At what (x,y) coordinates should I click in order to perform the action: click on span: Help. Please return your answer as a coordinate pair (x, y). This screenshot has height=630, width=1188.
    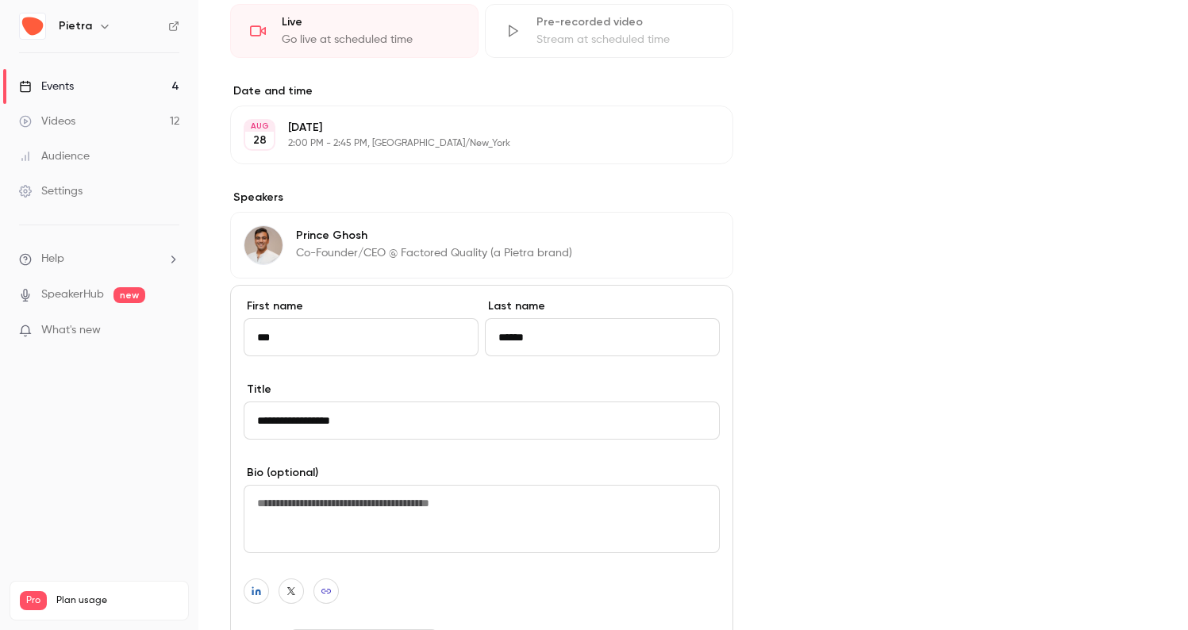
    Looking at the image, I should click on (52, 259).